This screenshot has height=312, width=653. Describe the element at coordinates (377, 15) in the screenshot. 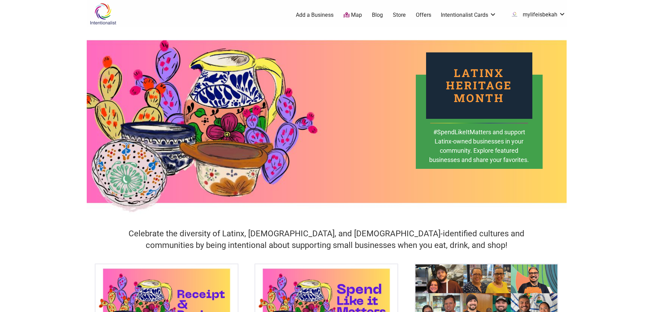

I see `a: Blog` at that location.